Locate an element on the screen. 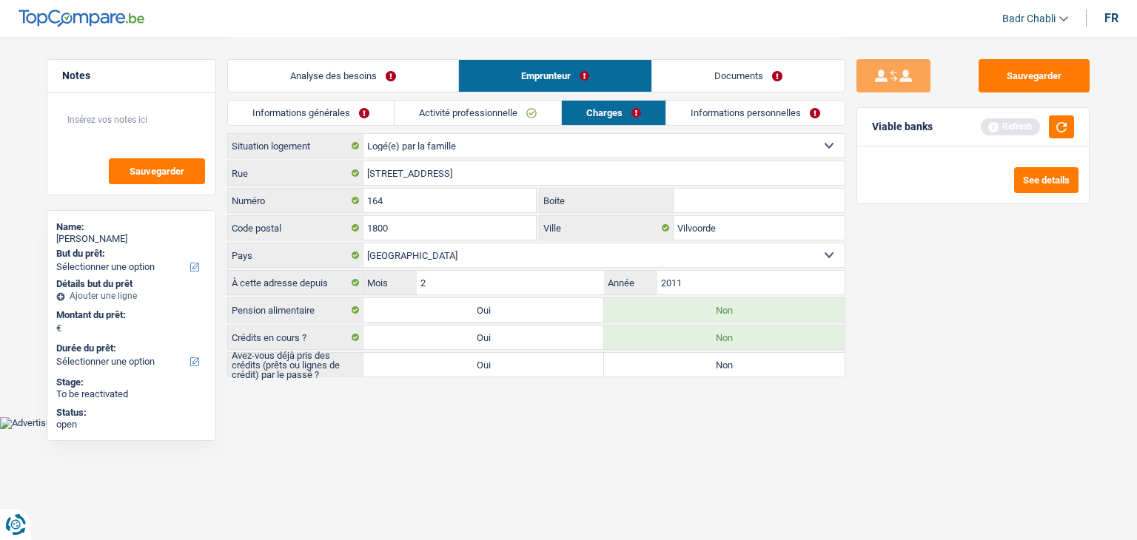  div: To be reactivated is located at coordinates (131, 394).